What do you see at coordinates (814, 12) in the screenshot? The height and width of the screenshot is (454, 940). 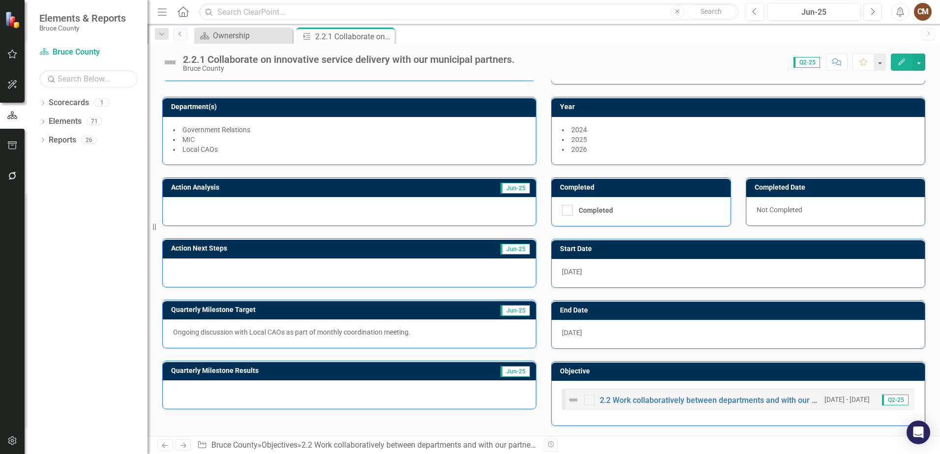 I see `button: Jun-25` at bounding box center [814, 12].